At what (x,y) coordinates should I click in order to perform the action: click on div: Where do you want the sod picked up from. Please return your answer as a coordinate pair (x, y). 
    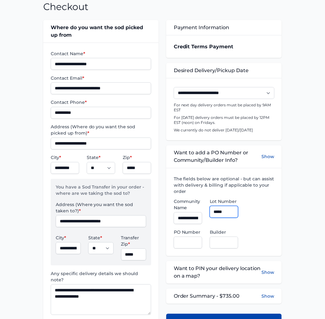
    Looking at the image, I should click on (101, 31).